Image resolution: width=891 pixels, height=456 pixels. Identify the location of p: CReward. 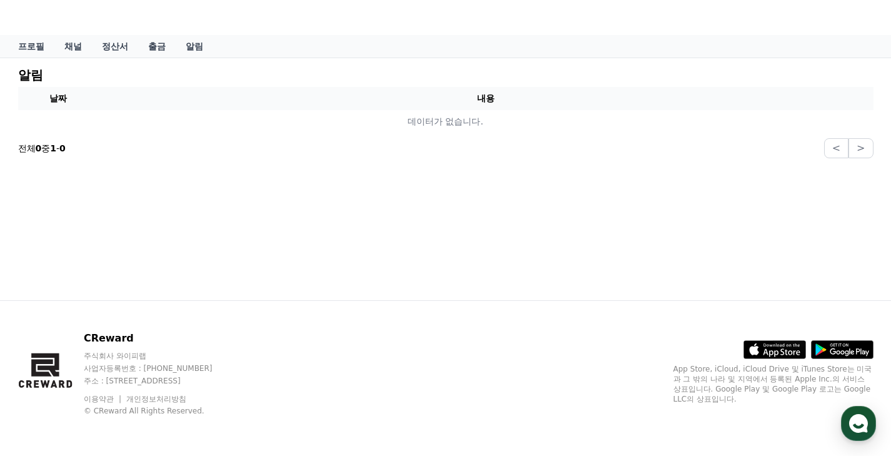
(160, 338).